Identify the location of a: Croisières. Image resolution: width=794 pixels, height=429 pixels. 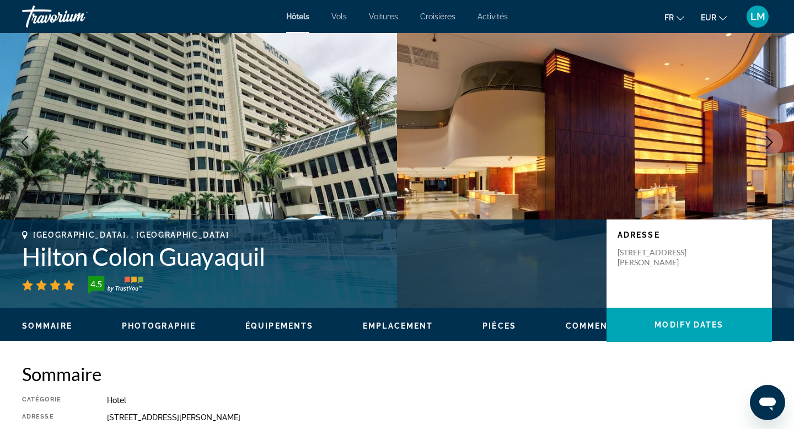
(438, 17).